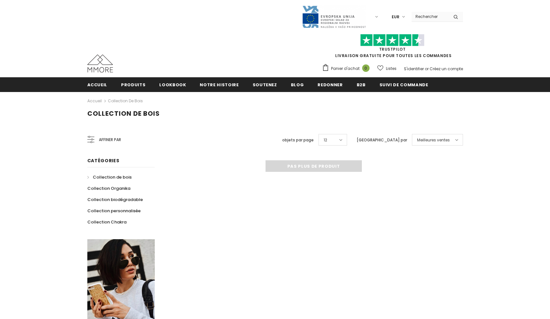 This screenshot has width=550, height=319. What do you see at coordinates (110, 140) in the screenshot?
I see `span: Affiner par` at bounding box center [110, 140].